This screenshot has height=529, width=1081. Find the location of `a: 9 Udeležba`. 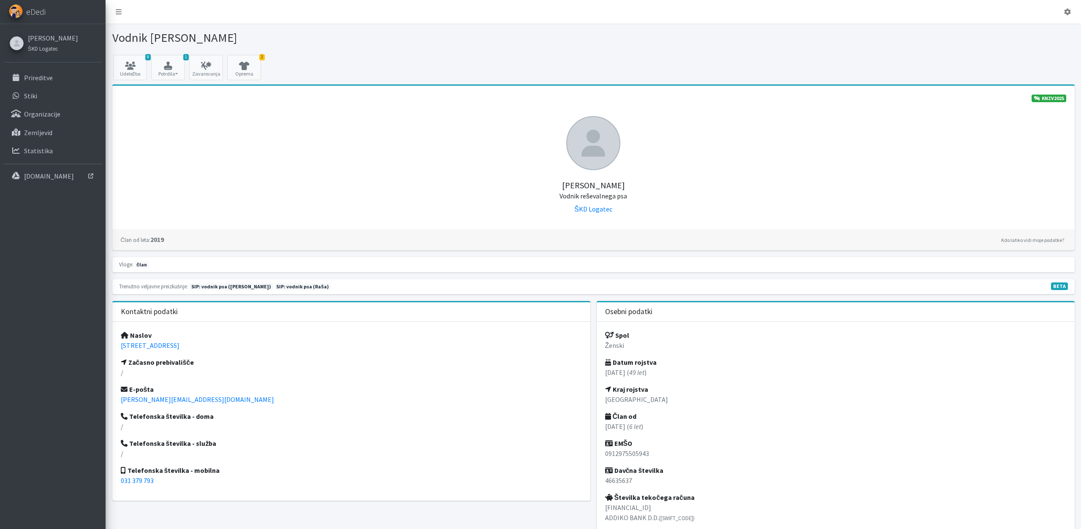

a: 9 Udeležba is located at coordinates (130, 68).